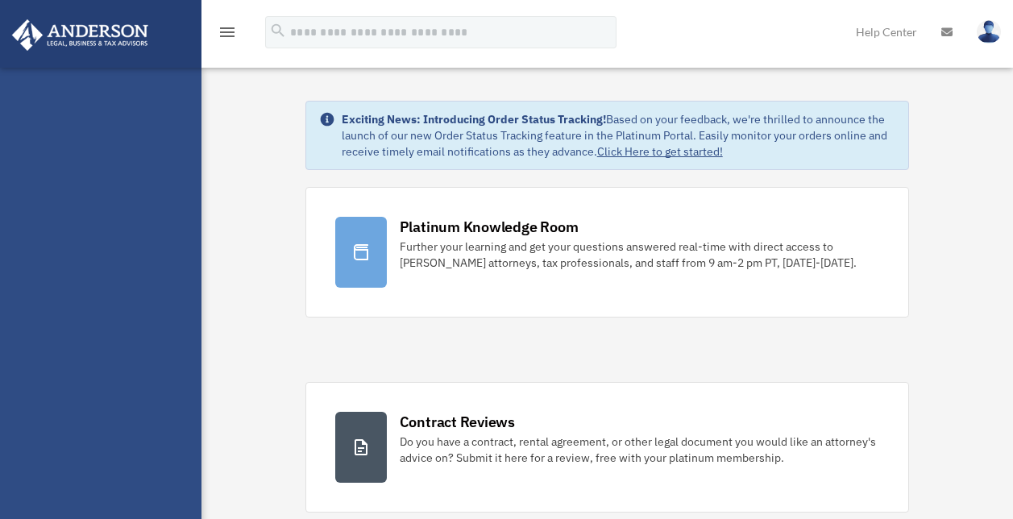 The width and height of the screenshot is (1013, 519). I want to click on div: Based on your feedback, we're thrilled to announce the launch of our new Order Status Tracking fe..., so click(619, 135).